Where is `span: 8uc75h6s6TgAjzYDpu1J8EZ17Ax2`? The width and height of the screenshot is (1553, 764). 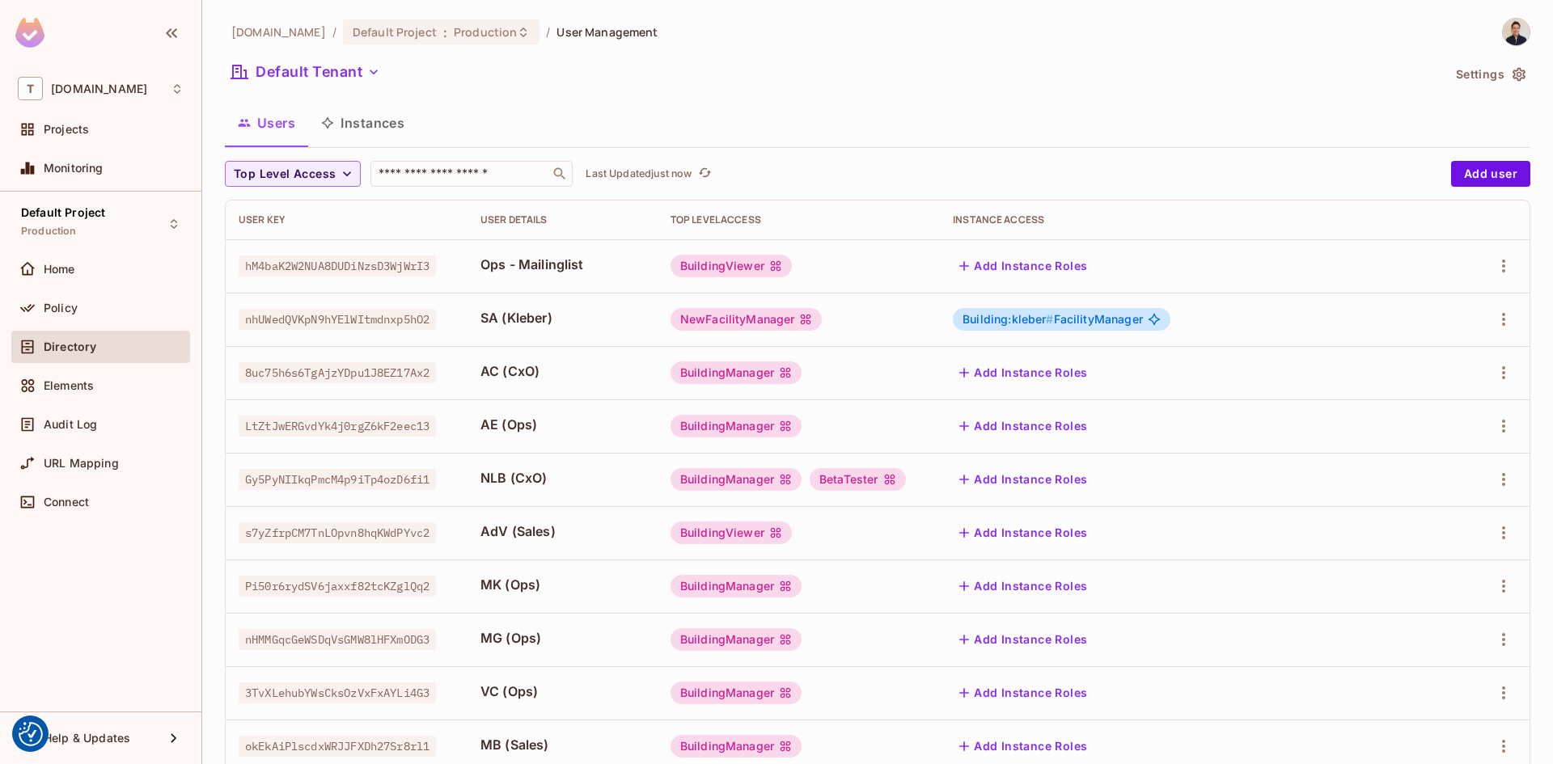 span: 8uc75h6s6TgAjzYDpu1J8EZ17Ax2 is located at coordinates (337, 373).